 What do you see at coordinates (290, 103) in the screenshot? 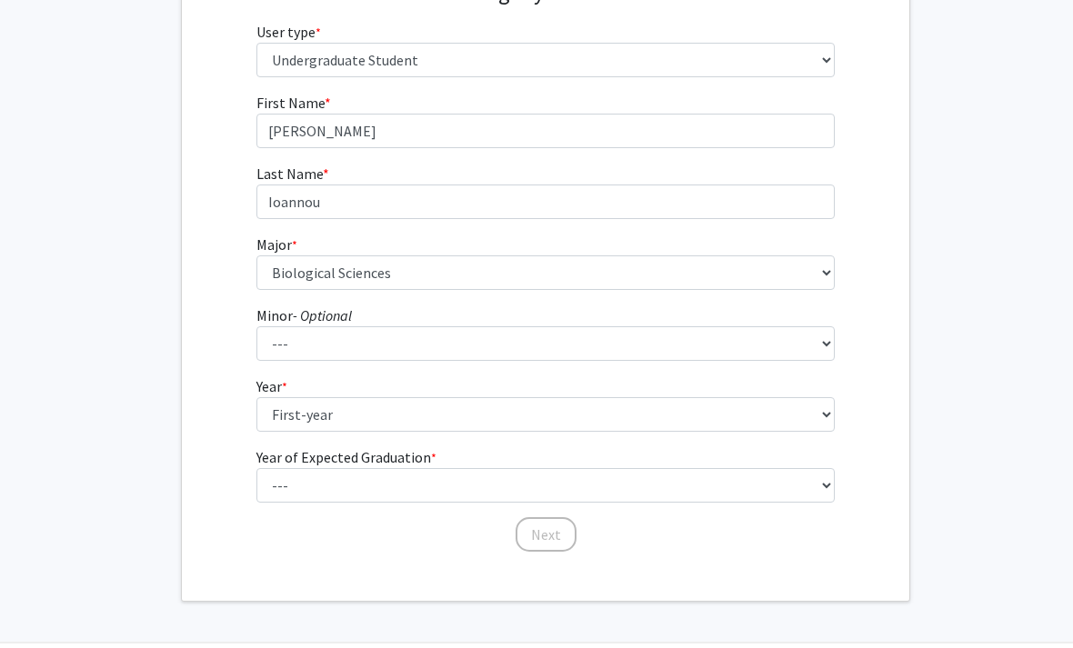
I see `span: First Name` at bounding box center [290, 103].